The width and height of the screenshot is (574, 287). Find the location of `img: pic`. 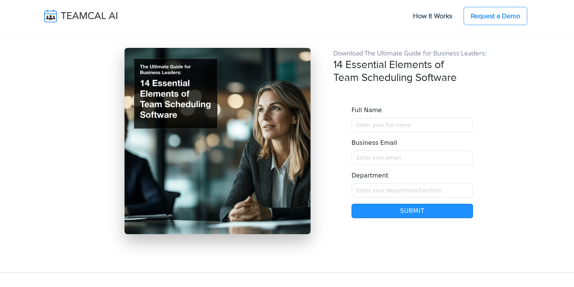

img: pic is located at coordinates (218, 141).